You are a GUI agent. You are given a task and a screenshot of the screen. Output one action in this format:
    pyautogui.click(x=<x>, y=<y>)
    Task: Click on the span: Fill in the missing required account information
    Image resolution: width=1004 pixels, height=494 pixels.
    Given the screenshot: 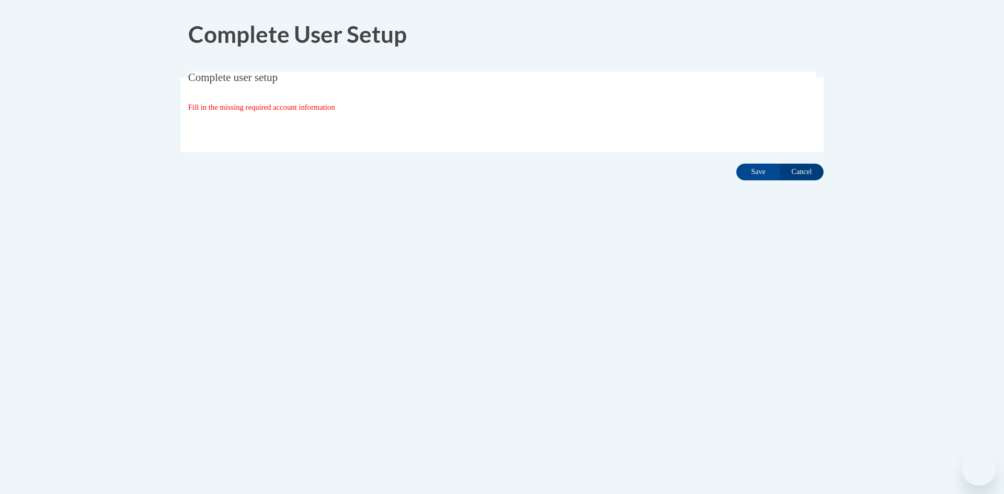 What is the action you would take?
    pyautogui.click(x=261, y=107)
    